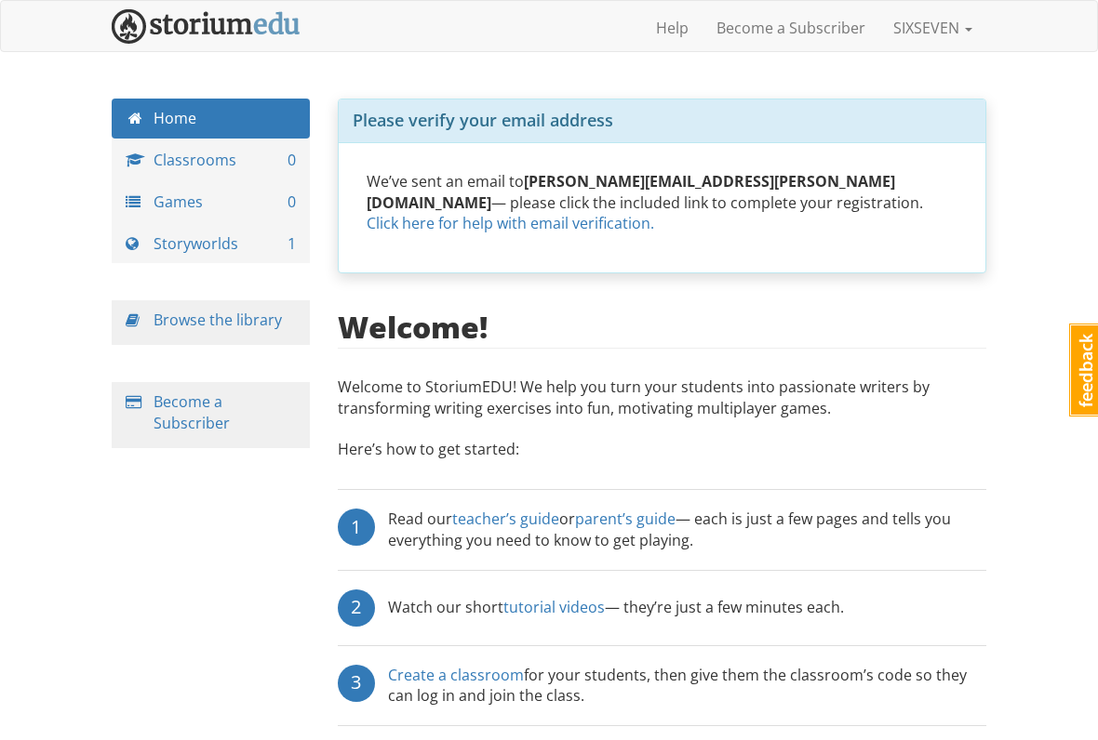 This screenshot has width=1098, height=740. What do you see at coordinates (505, 519) in the screenshot?
I see `a: teacher’s guide` at bounding box center [505, 519].